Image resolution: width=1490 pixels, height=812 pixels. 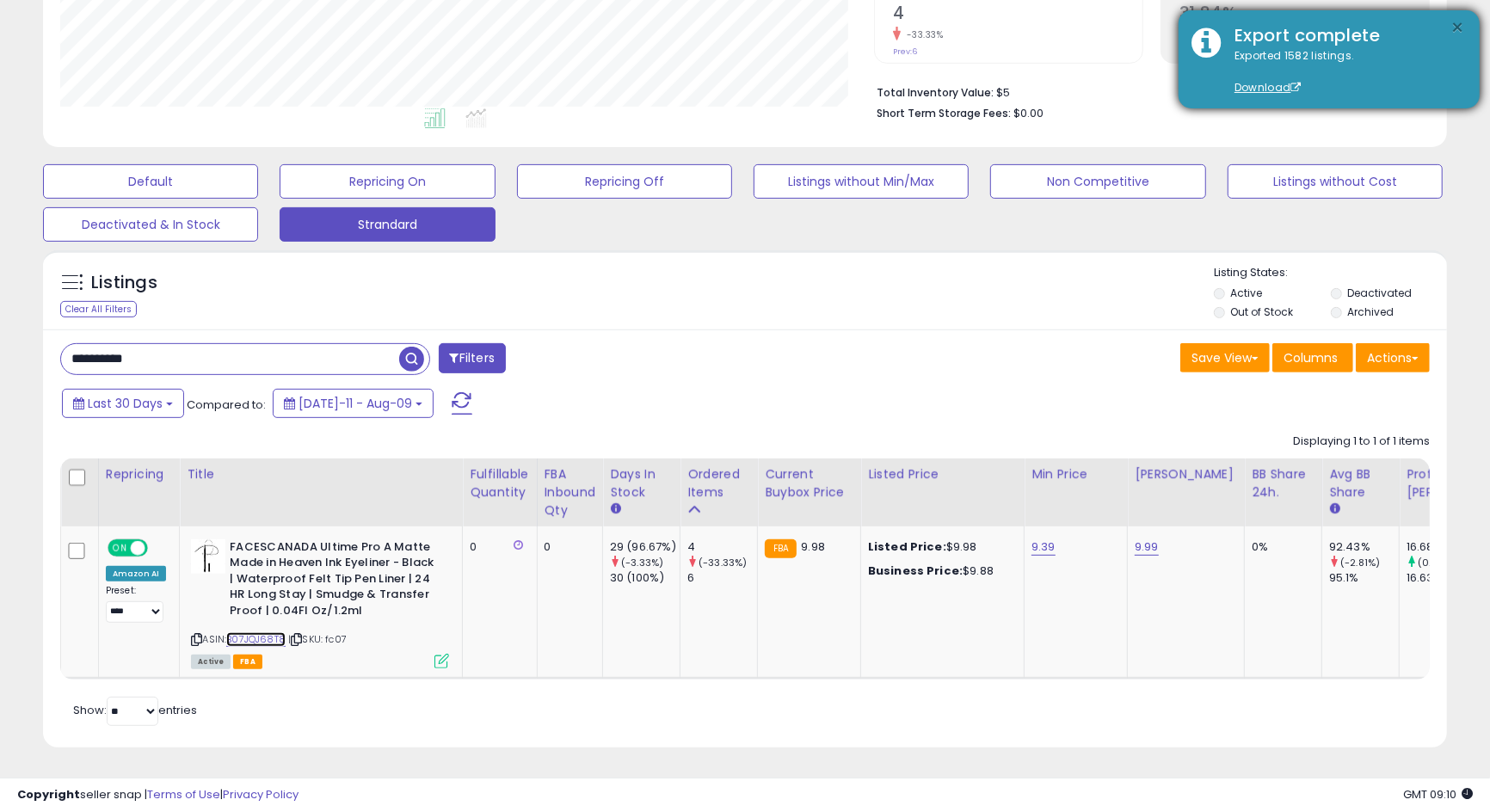 What do you see at coordinates (813, 546) in the screenshot?
I see `span: 9.98` at bounding box center [813, 546].